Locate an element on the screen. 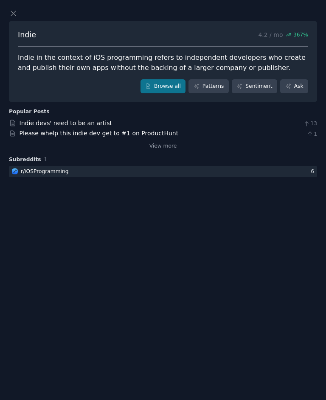 The image size is (326, 400). span: 367 % is located at coordinates (301, 35).